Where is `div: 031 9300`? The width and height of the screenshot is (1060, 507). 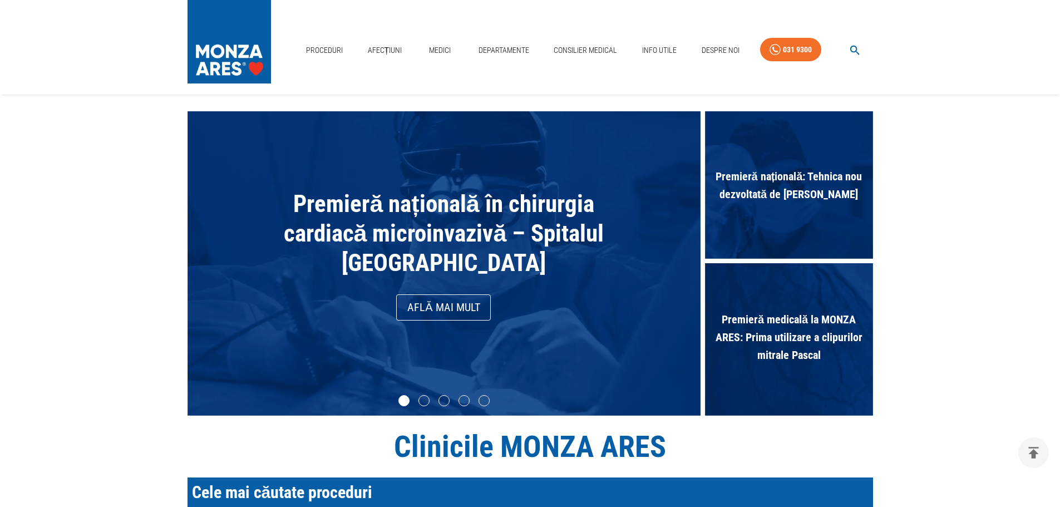 div: 031 9300 is located at coordinates (797, 50).